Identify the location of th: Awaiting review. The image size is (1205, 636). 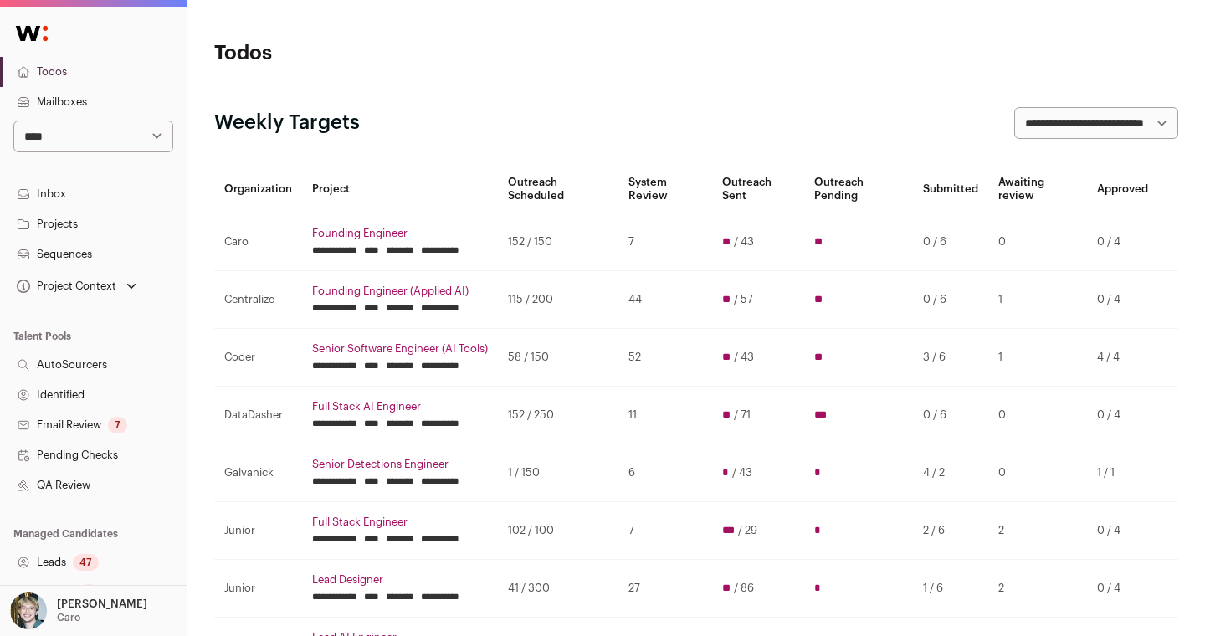
(1037, 189).